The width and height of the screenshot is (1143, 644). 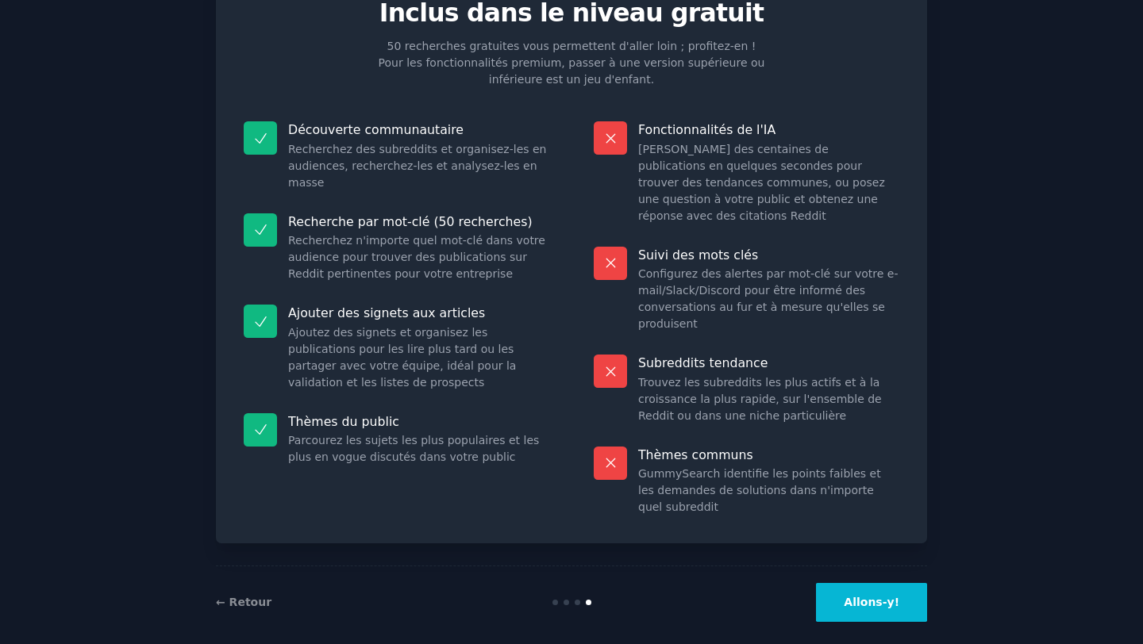 What do you see at coordinates (571, 46) in the screenshot?
I see `font: 50 recherches gratuites vous permettent d'aller loin ; profitez-en !` at bounding box center [571, 46].